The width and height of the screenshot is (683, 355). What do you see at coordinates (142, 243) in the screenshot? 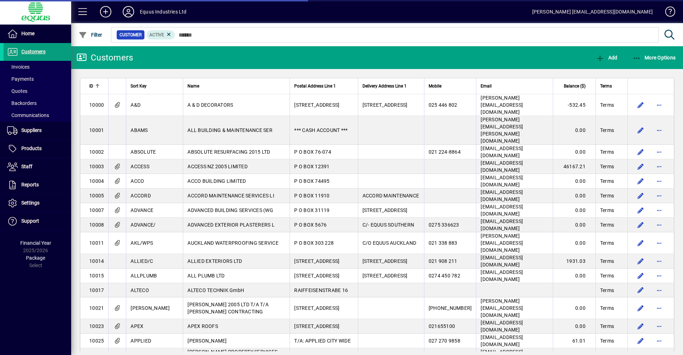
I see `span: AKL/WPS` at bounding box center [142, 243].